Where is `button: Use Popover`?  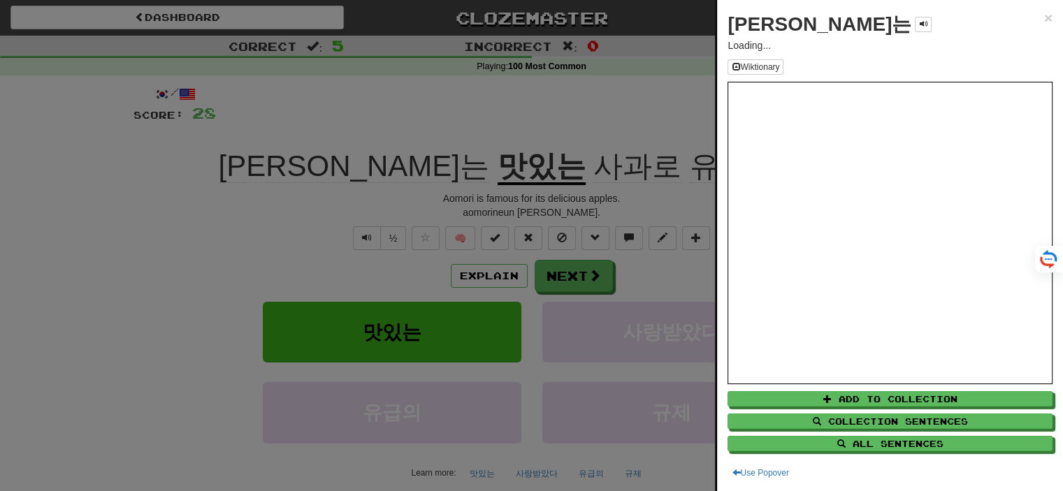
button: Use Popover is located at coordinates (760, 473).